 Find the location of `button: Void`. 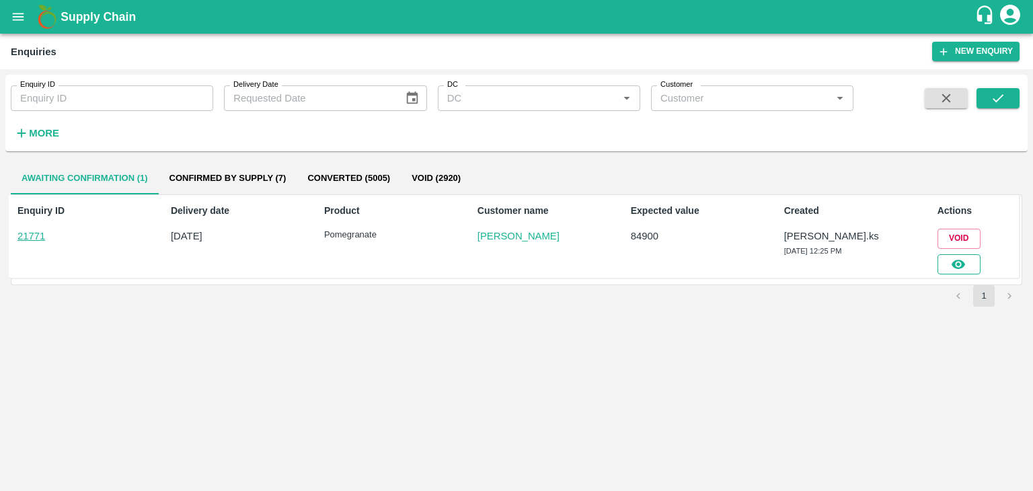

button: Void is located at coordinates (959, 238).